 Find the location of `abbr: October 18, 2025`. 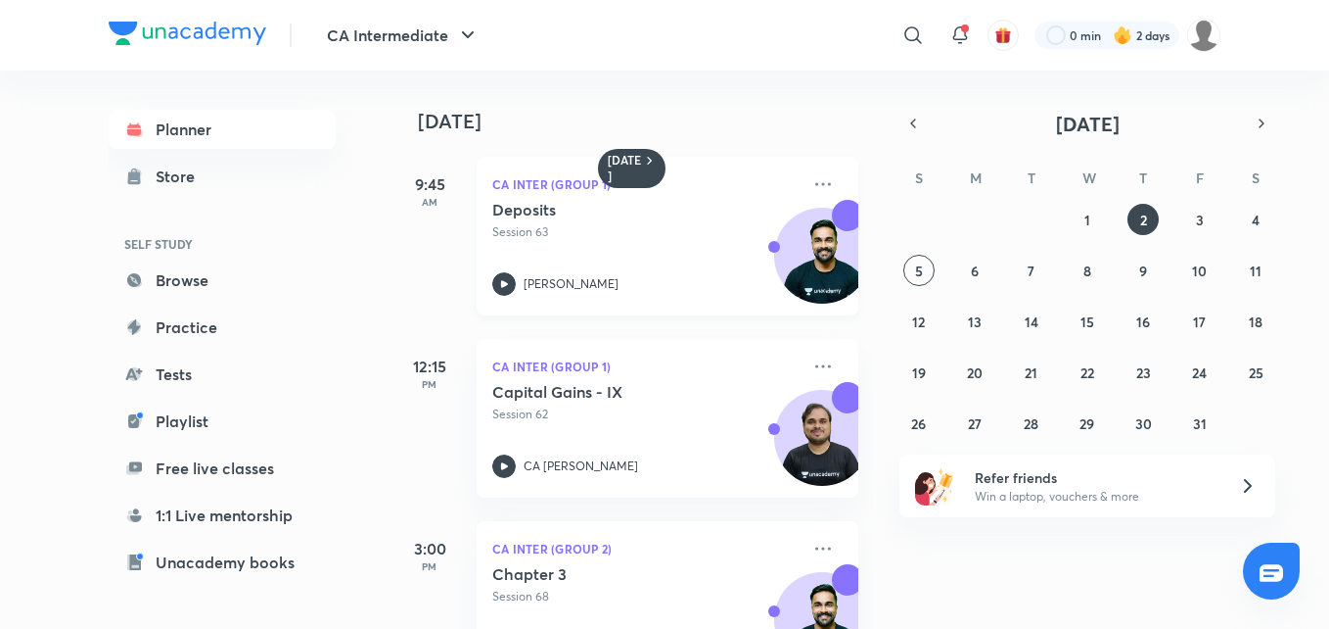

abbr: October 18, 2025 is located at coordinates (1256, 321).